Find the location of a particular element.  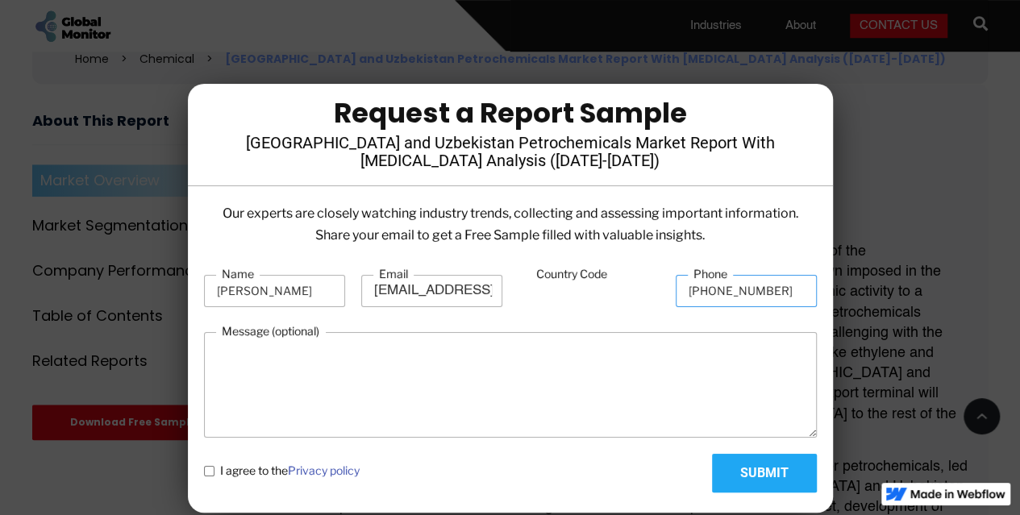

input: Enter your email is located at coordinates (431, 291).